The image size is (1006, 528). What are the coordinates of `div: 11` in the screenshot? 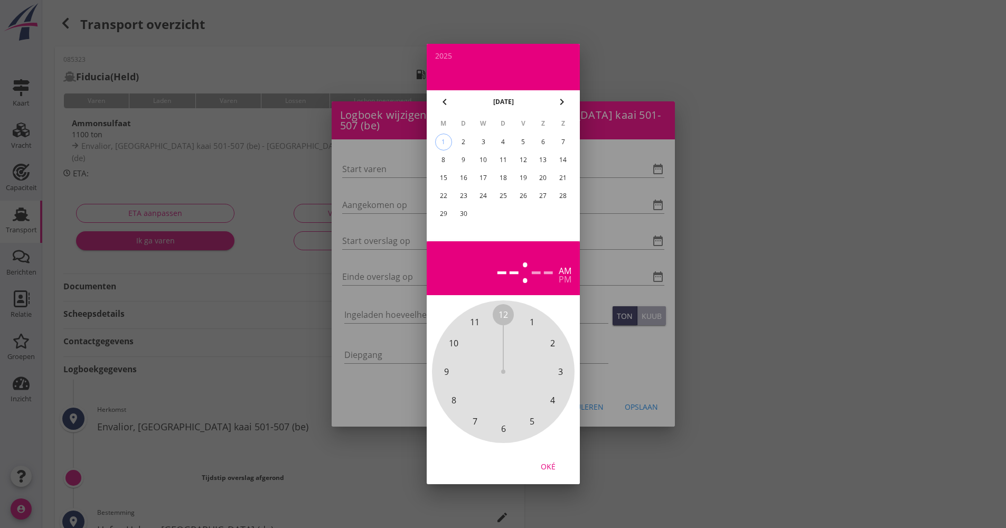 It's located at (503, 160).